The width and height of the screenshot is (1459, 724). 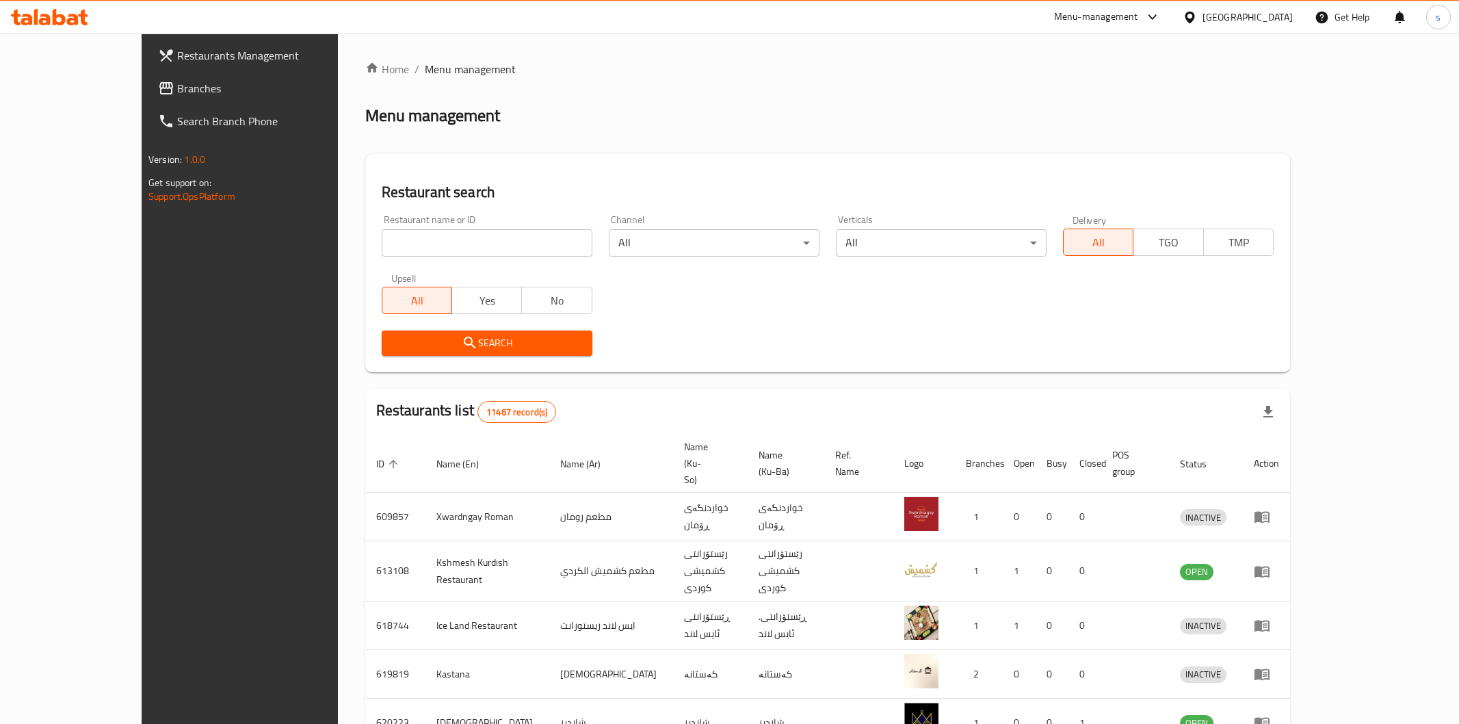 What do you see at coordinates (1202, 464) in the screenshot?
I see `span: Status` at bounding box center [1202, 464].